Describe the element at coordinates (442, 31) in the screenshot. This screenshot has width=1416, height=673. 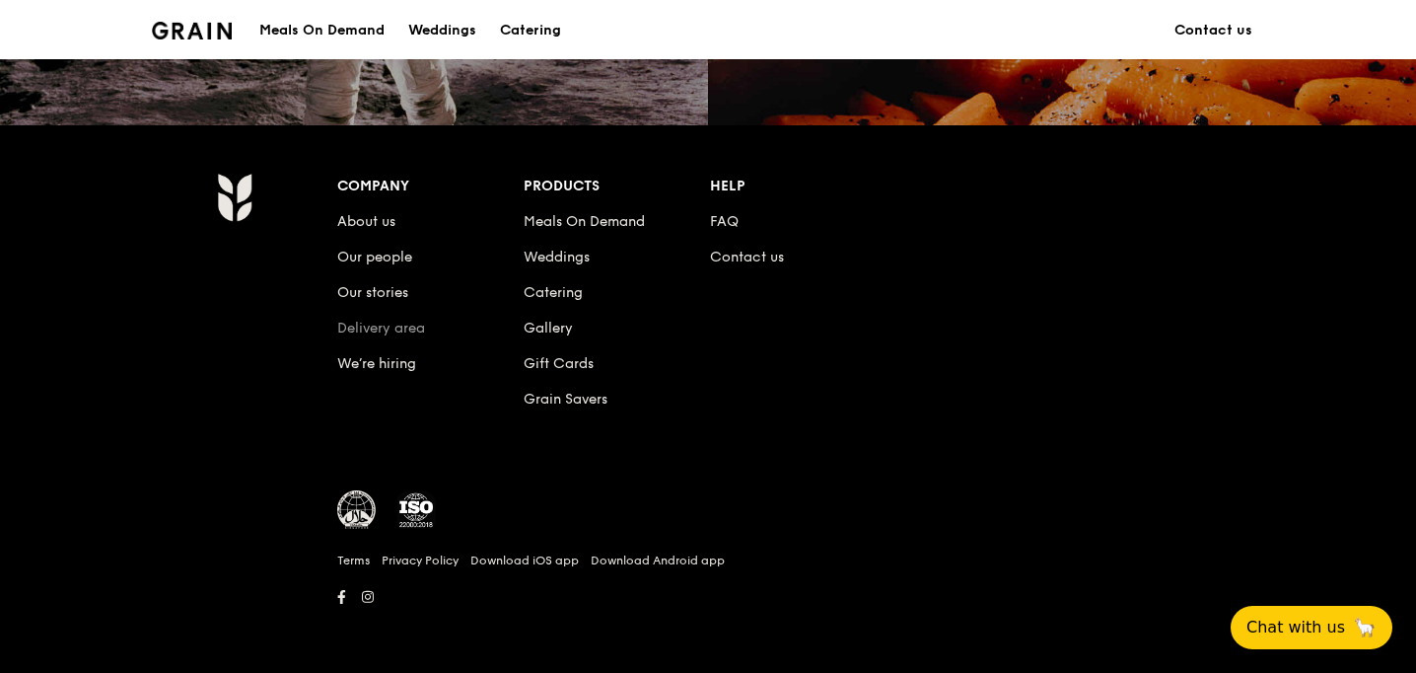
I see `div: Weddings` at that location.